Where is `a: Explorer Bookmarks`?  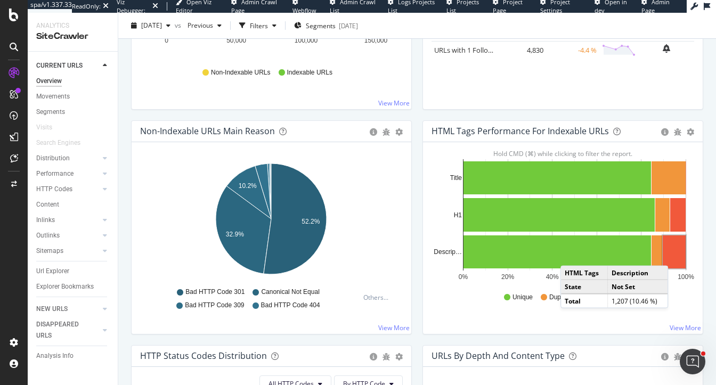
a: Explorer Bookmarks is located at coordinates (73, 287).